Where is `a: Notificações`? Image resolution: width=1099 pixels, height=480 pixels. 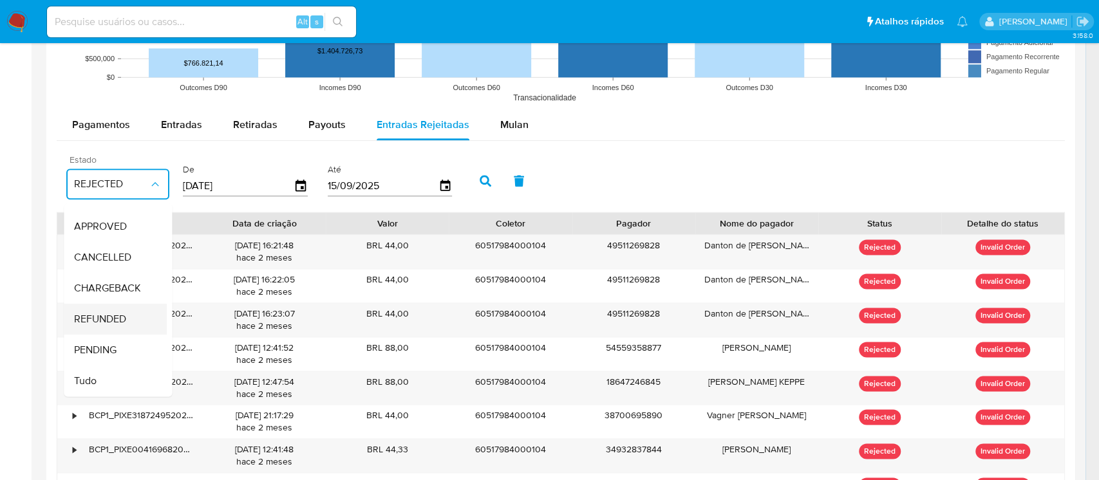
a: Notificações is located at coordinates (962, 21).